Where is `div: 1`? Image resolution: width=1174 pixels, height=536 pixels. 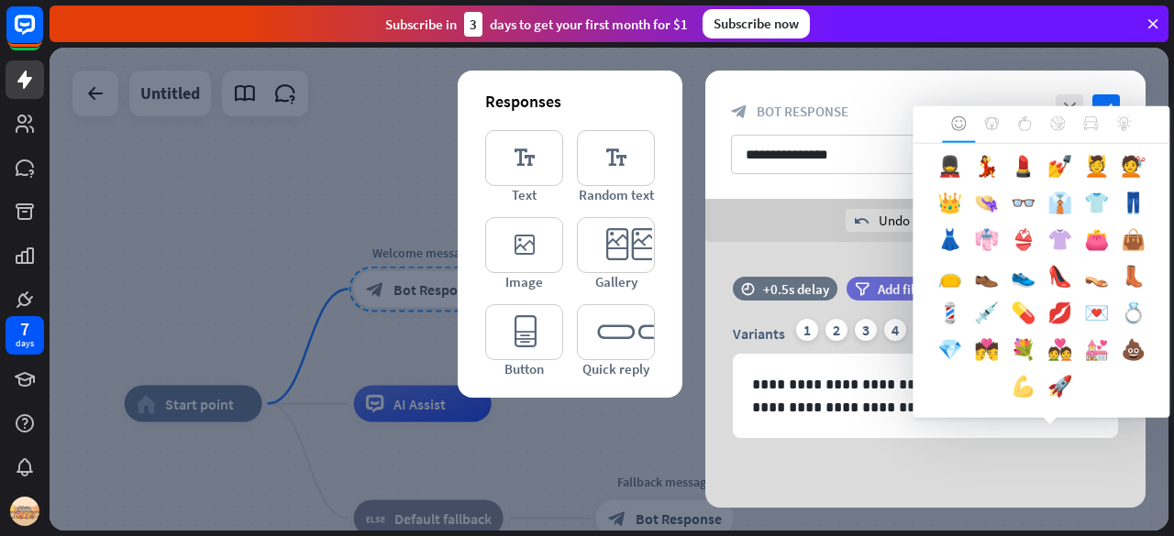 div: 1 is located at coordinates (807, 330).